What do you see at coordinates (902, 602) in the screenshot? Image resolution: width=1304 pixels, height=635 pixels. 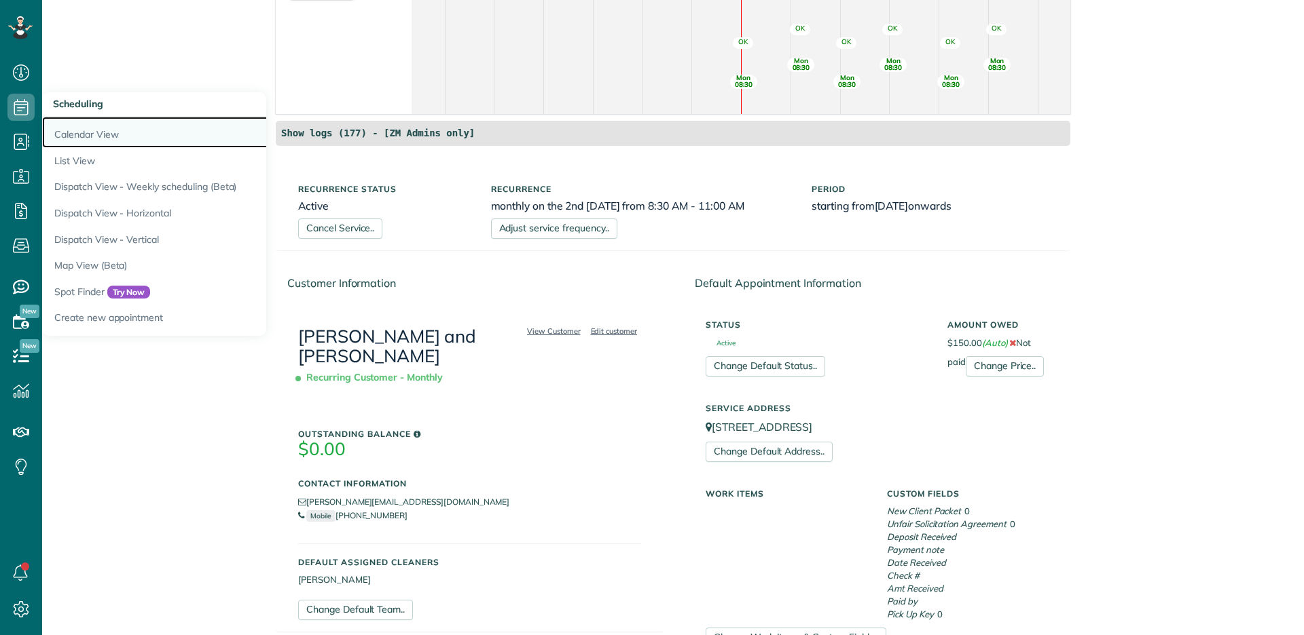 I see `em: Paid by` at bounding box center [902, 602].